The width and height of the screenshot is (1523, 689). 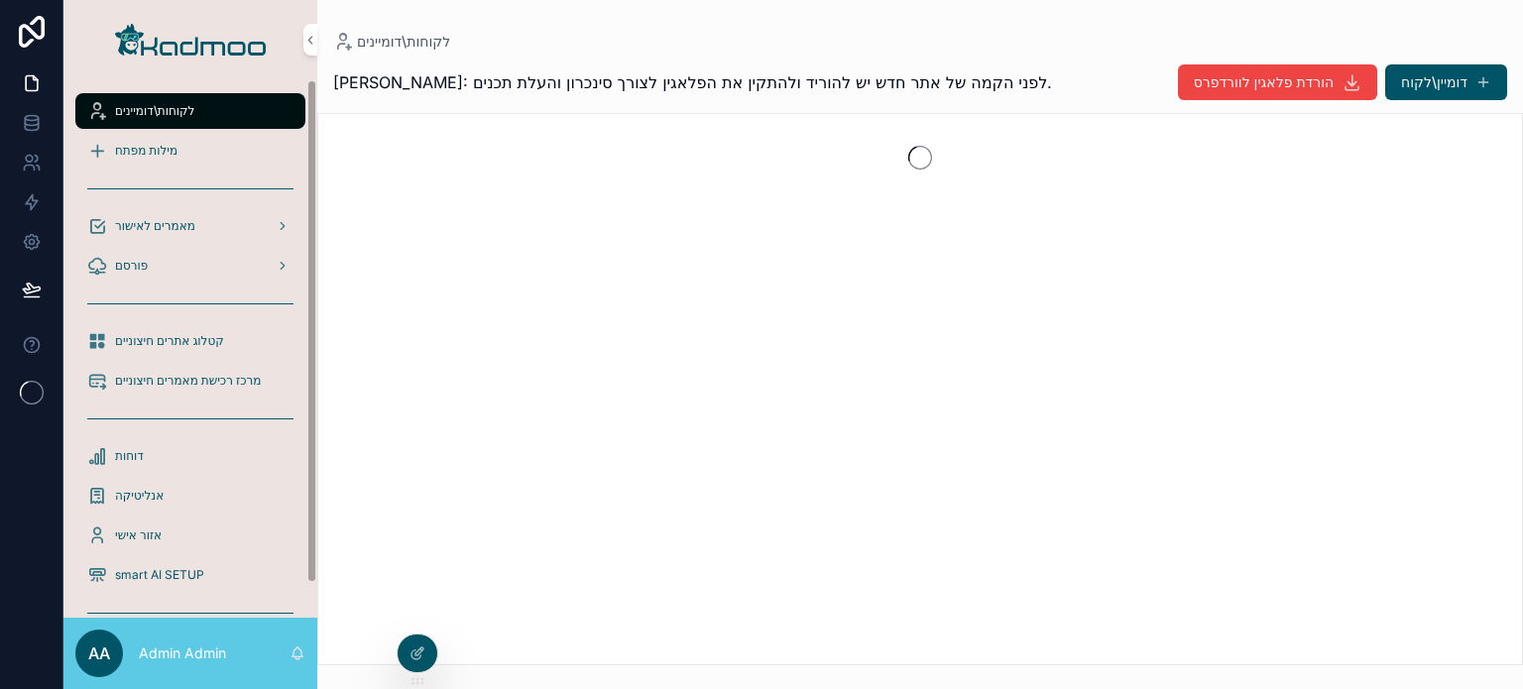 I want to click on a: אזור אישי, so click(x=190, y=535).